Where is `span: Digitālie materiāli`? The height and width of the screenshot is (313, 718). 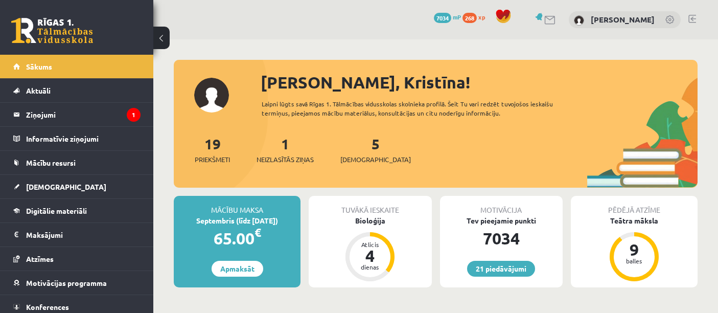 span: Digitālie materiāli is located at coordinates (56, 210).